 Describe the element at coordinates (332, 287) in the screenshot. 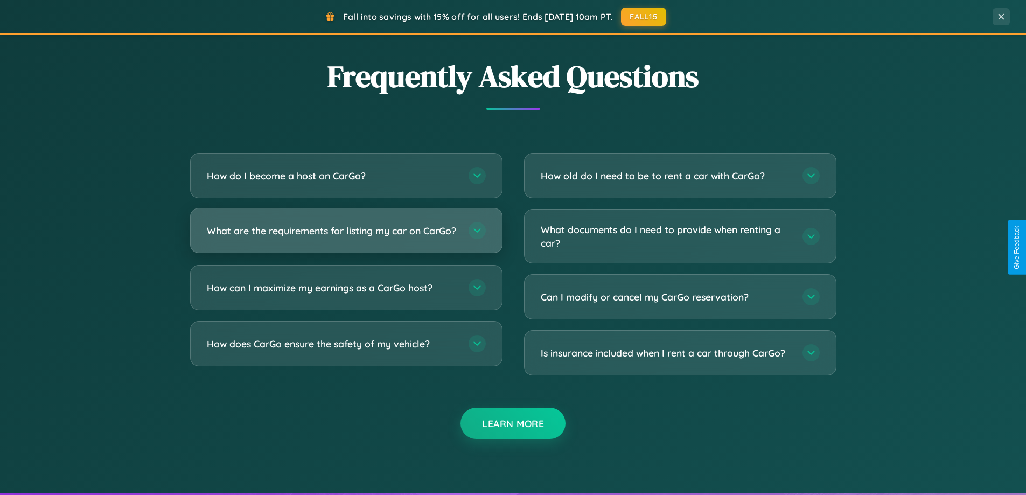

I see `h3: How can I maximize my earnings as a CarGo host?` at that location.